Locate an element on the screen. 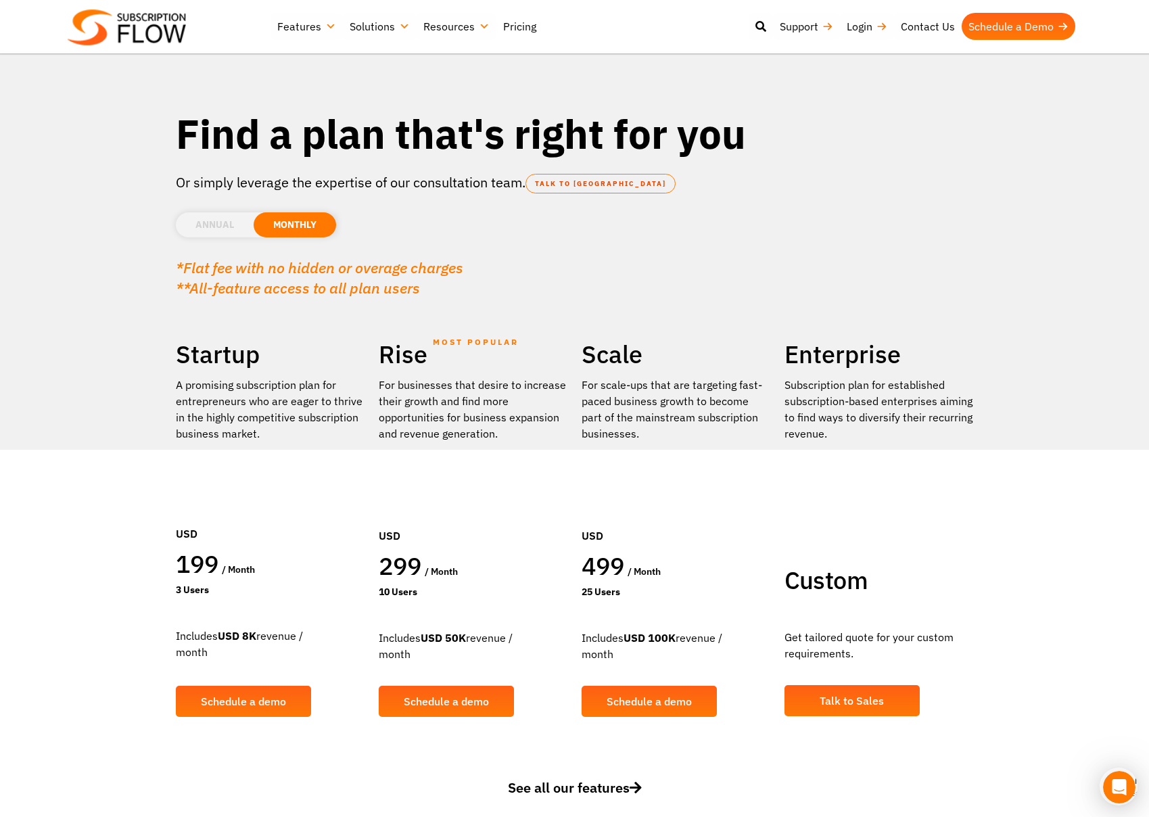  a: Support is located at coordinates (806, 26).